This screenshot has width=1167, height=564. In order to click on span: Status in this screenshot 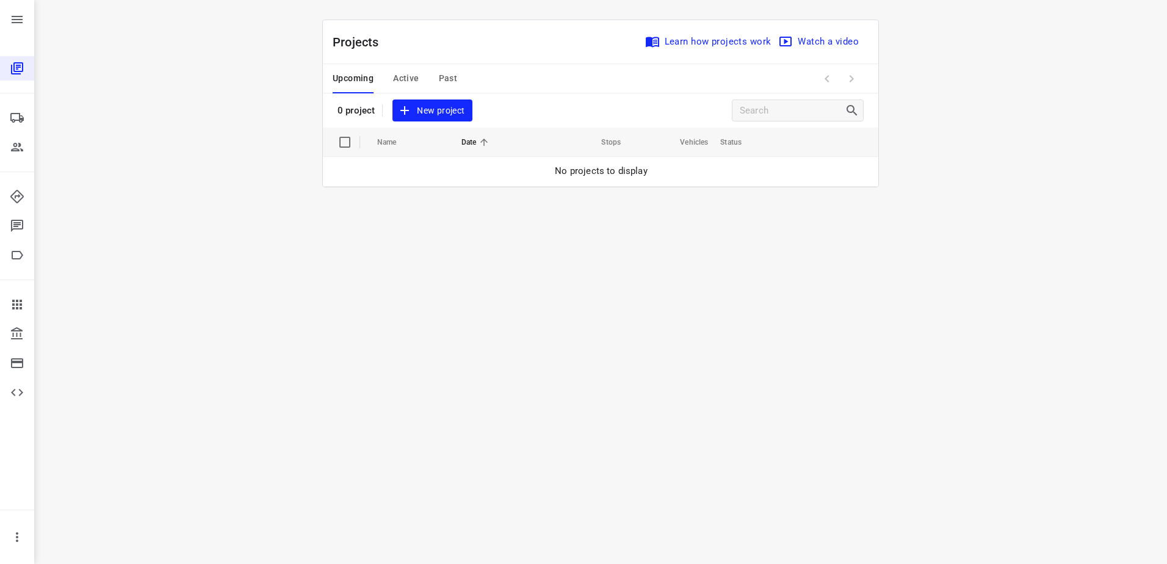, I will do `click(738, 142)`.